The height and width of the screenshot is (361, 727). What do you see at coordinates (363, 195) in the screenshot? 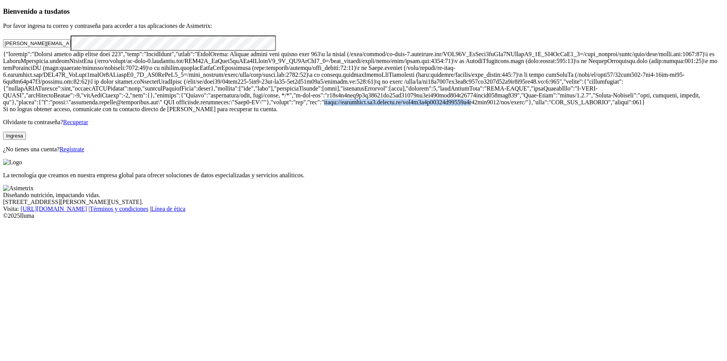
I see `div: Diseñando nutrición, impactando vidas.` at bounding box center [363, 195].